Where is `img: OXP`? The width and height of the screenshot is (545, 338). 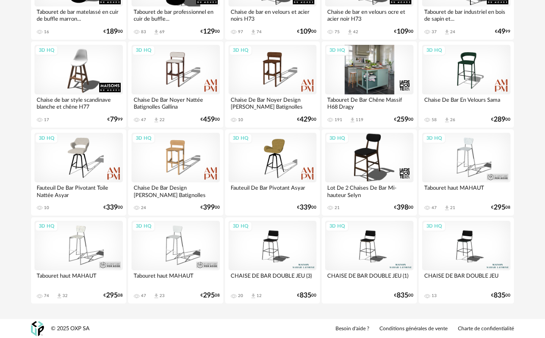
img: OXP is located at coordinates (37, 328).